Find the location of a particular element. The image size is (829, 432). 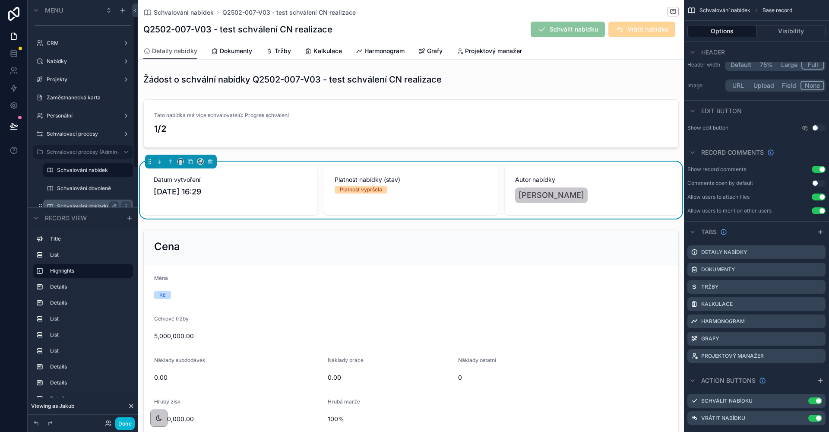

div: Platnost vypršela is located at coordinates (361, 189).